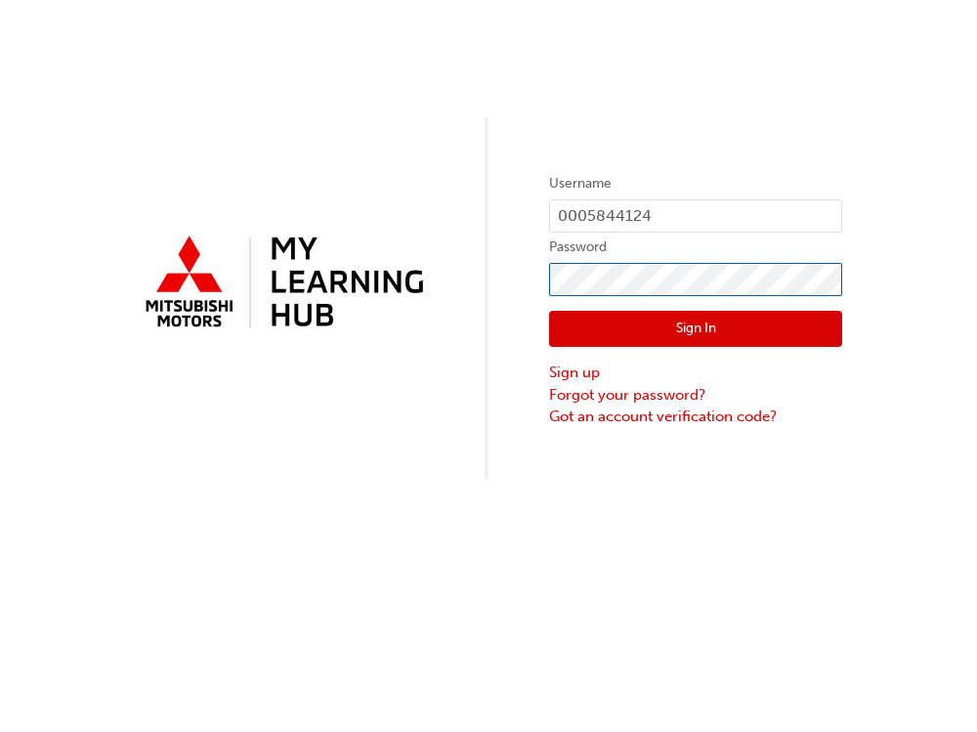 The image size is (977, 732). I want to click on img: mmal, so click(281, 283).